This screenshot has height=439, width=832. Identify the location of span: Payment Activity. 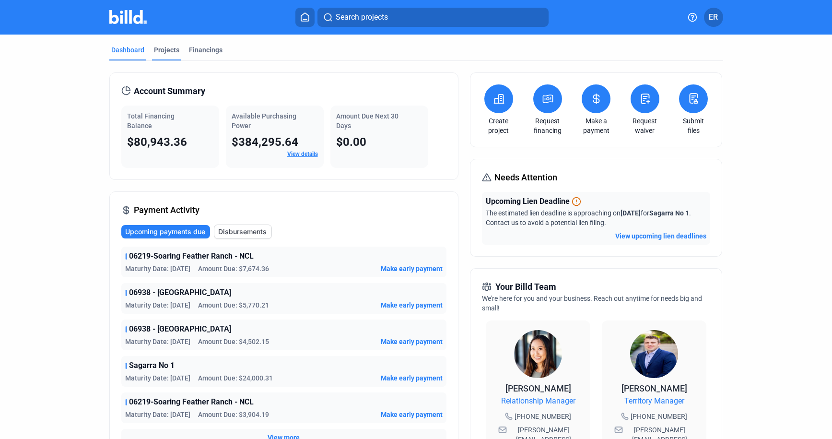
(166, 210).